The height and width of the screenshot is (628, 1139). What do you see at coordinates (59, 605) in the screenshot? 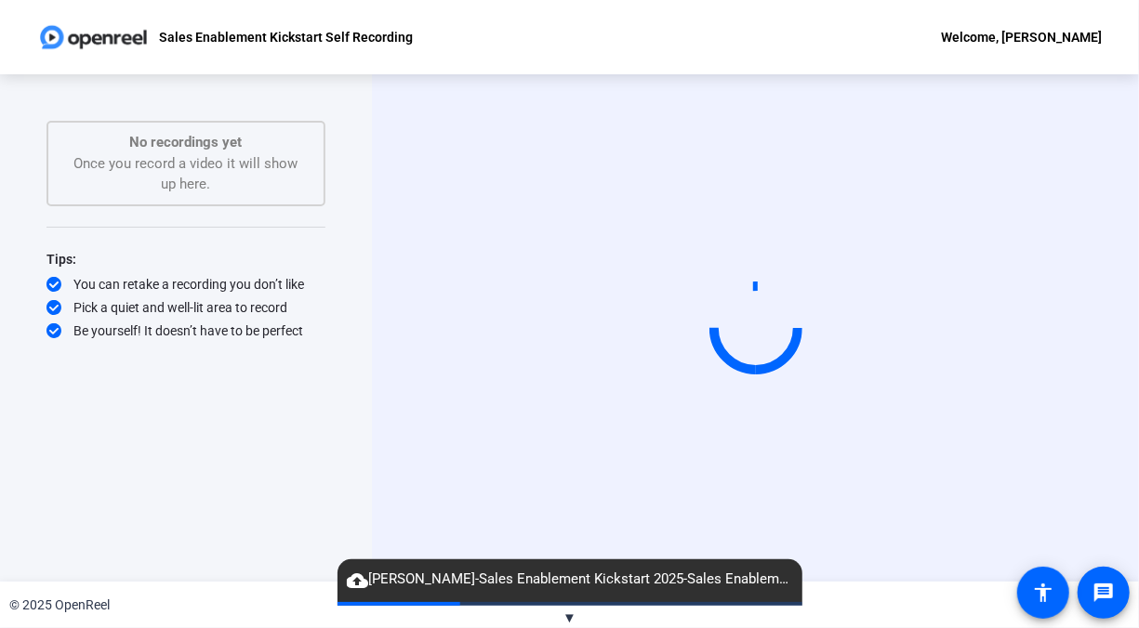
I see `div: © 2025 OpenReel` at bounding box center [59, 605].